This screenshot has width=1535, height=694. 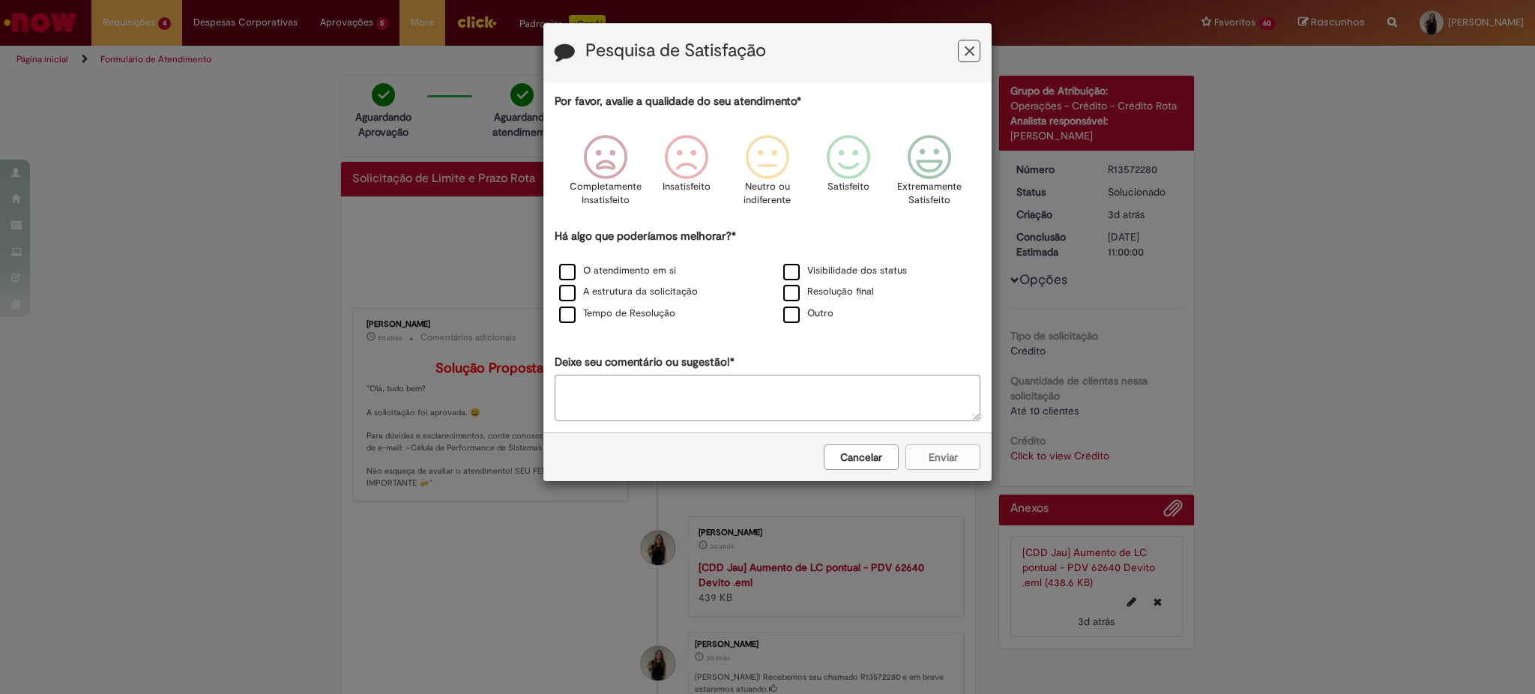 I want to click on div: Satisfeito, so click(x=848, y=175).